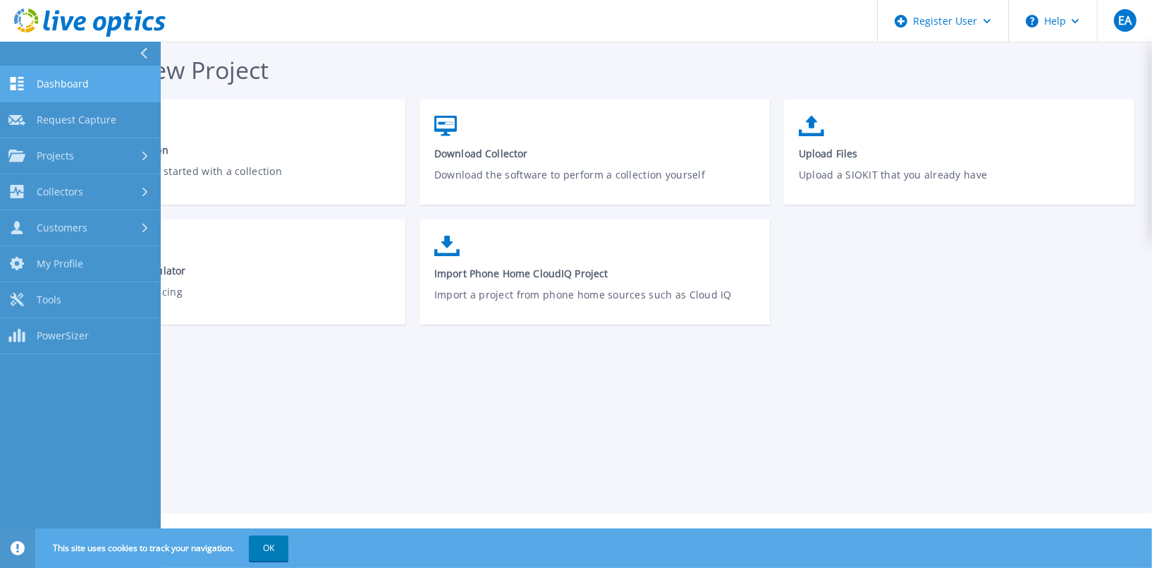 Image resolution: width=1152 pixels, height=568 pixels. I want to click on span: EA, so click(1125, 20).